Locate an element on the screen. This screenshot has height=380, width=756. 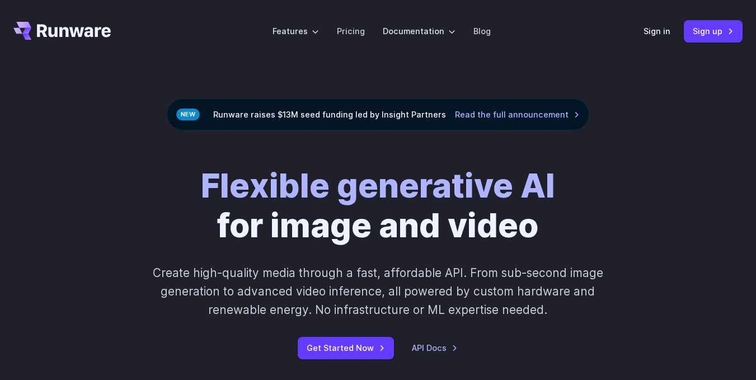
a: Get Started Now is located at coordinates (346, 347).